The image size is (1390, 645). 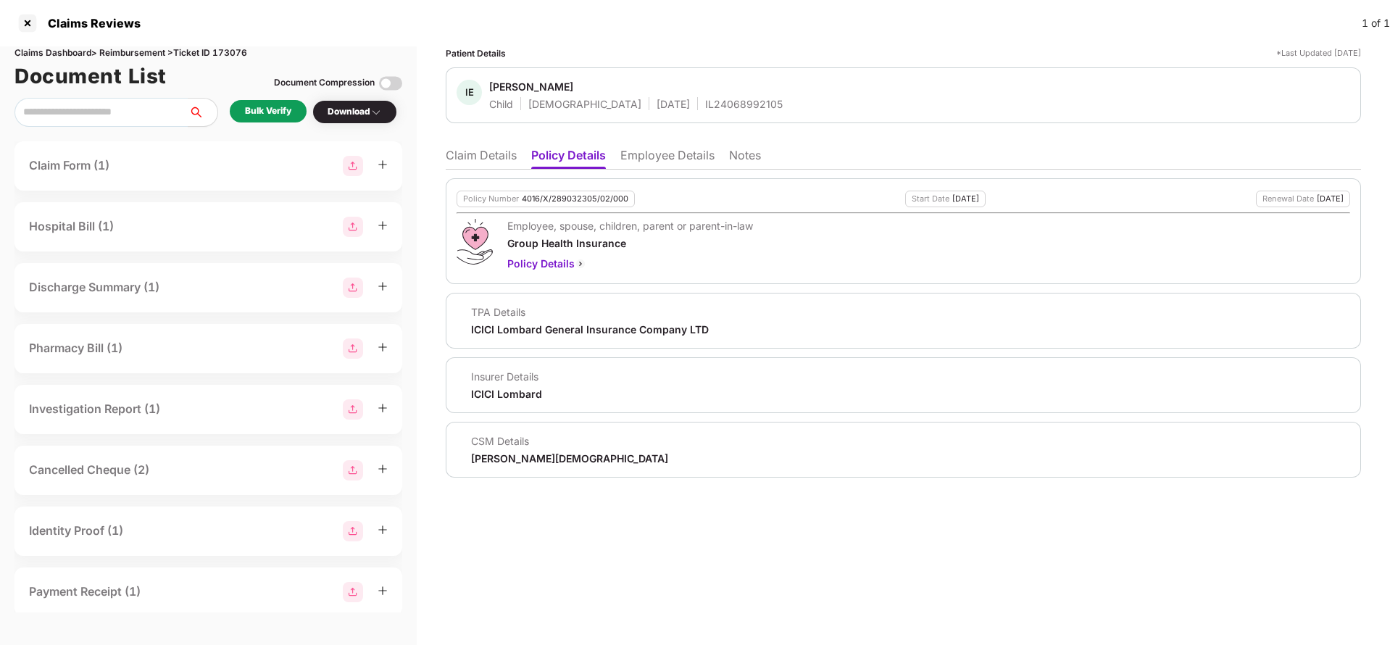 I want to click on div: Identity Proof (1), so click(x=76, y=530).